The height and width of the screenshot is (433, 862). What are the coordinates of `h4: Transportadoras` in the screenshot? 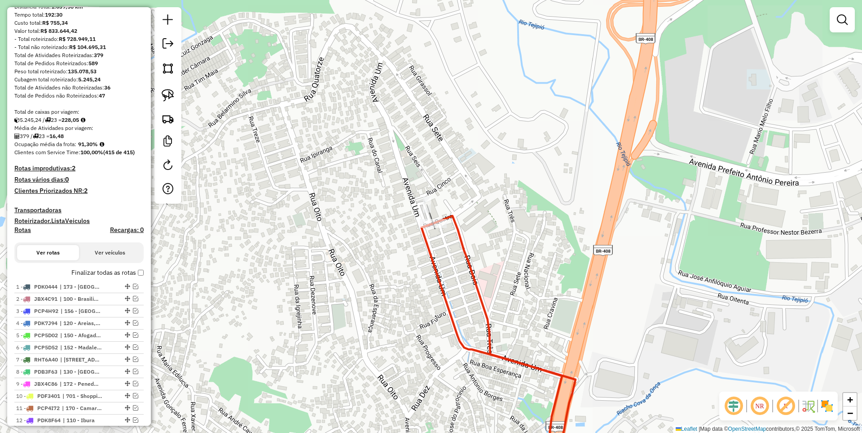 It's located at (79, 210).